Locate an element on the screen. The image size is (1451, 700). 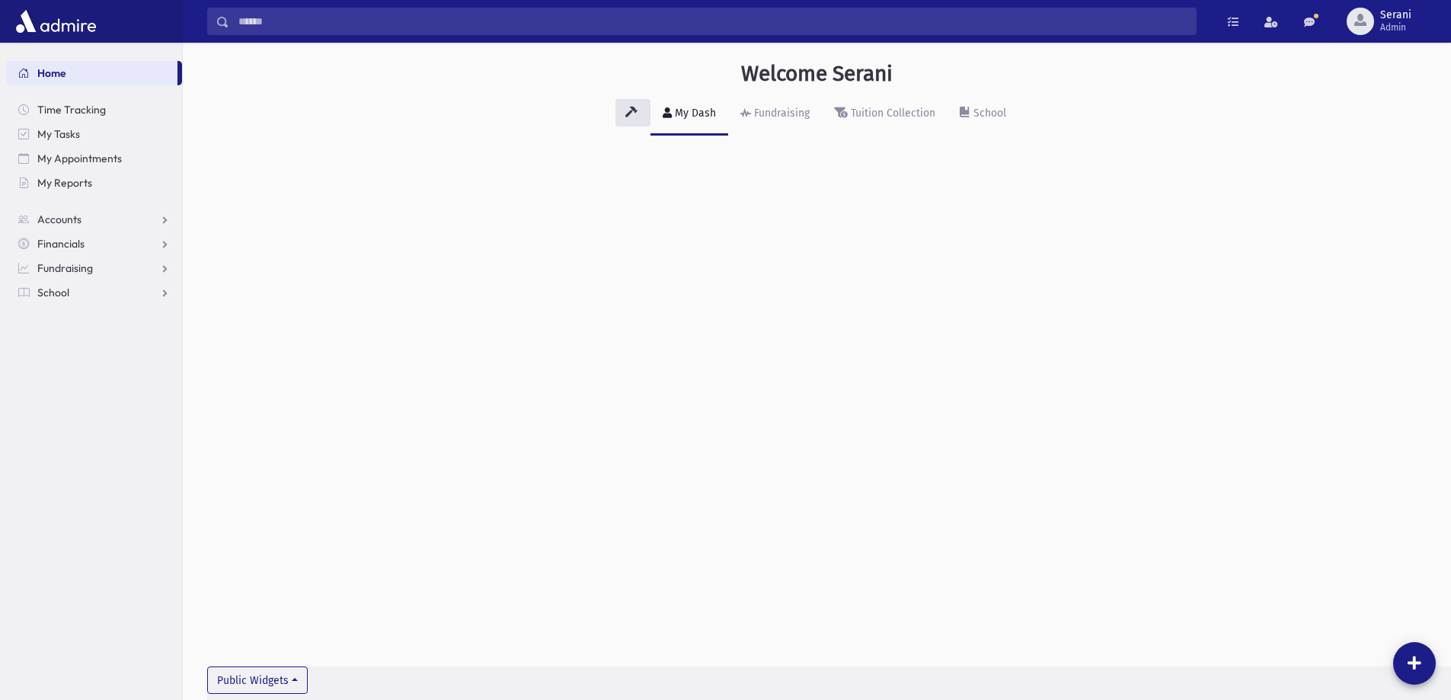
span: School is located at coordinates (53, 292).